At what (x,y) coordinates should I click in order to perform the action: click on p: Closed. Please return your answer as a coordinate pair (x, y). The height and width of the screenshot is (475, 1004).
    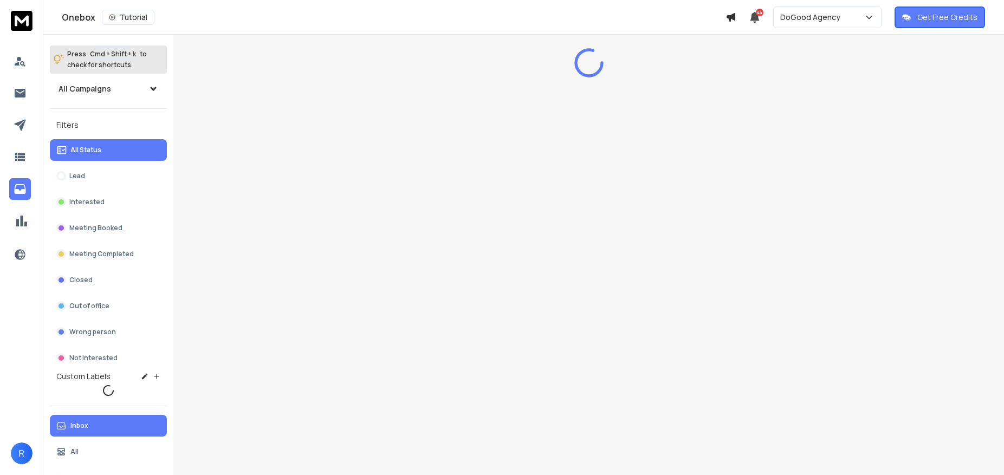
    Looking at the image, I should click on (81, 280).